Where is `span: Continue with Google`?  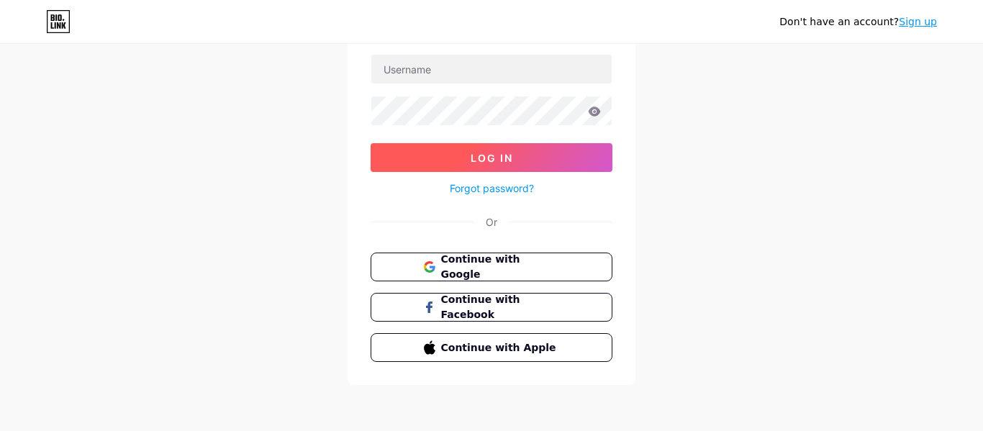
span: Continue with Google is located at coordinates (500, 267).